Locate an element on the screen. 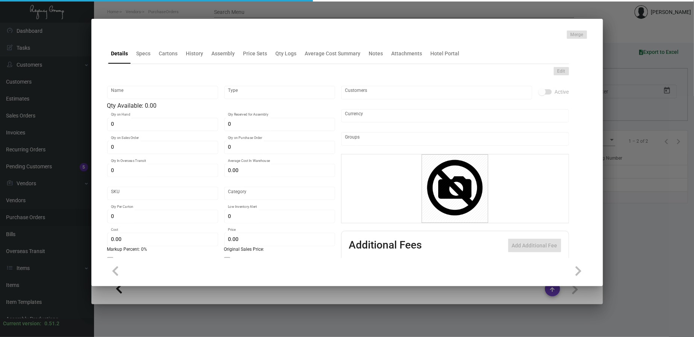 This screenshot has width=694, height=337. div: Specs is located at coordinates (144, 53).